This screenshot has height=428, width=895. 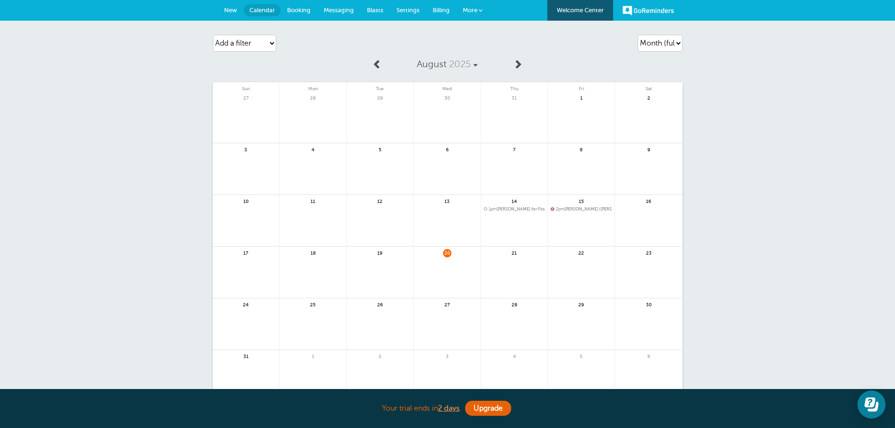 I want to click on span: 11, so click(x=313, y=201).